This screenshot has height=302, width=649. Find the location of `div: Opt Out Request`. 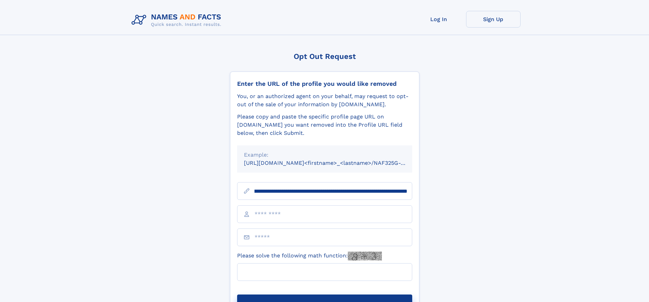

div: Opt Out Request is located at coordinates (325, 56).